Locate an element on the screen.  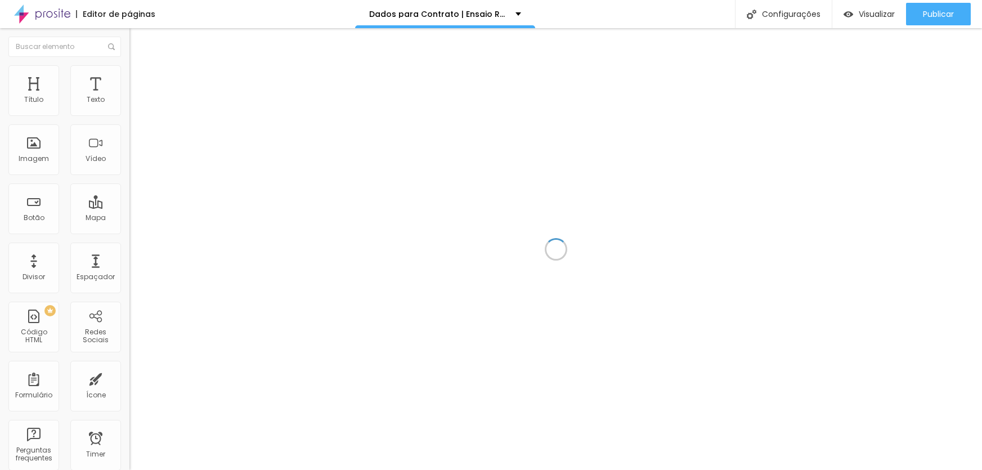
div: Código HTML is located at coordinates (33, 336).